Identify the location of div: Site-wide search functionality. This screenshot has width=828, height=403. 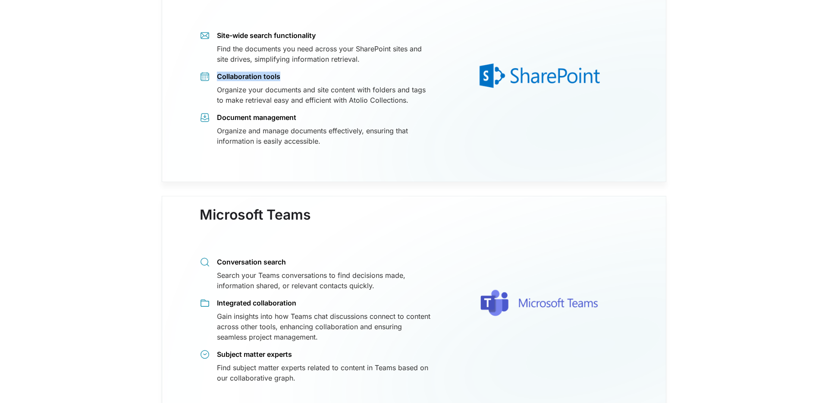
(324, 35).